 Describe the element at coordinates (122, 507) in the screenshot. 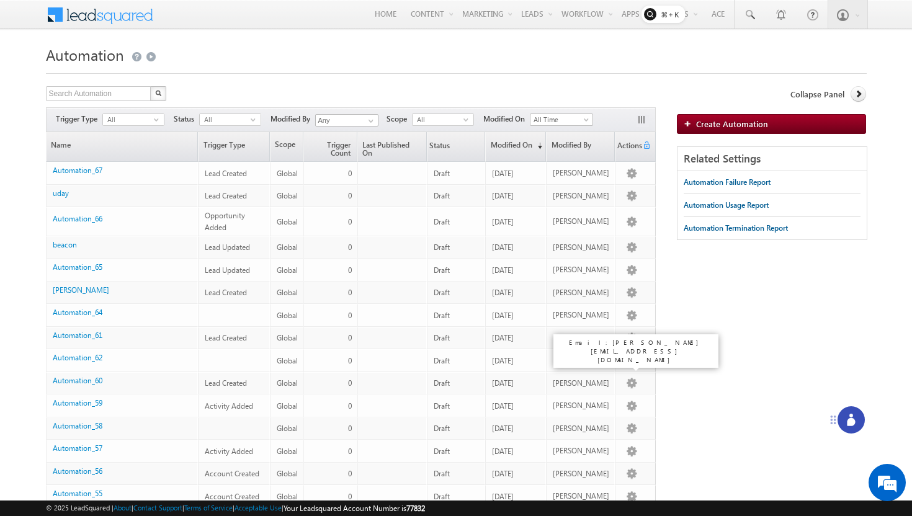

I see `a: About` at that location.